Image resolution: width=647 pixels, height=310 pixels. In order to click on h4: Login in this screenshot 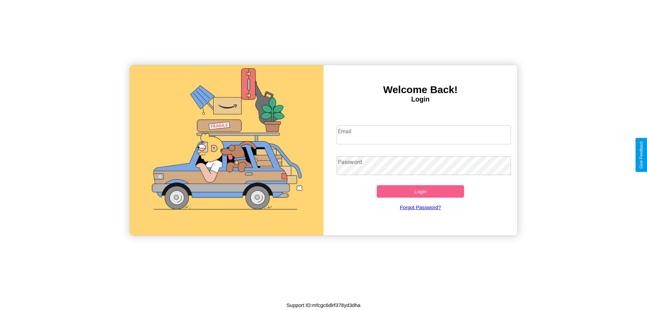, I will do `click(420, 99)`.